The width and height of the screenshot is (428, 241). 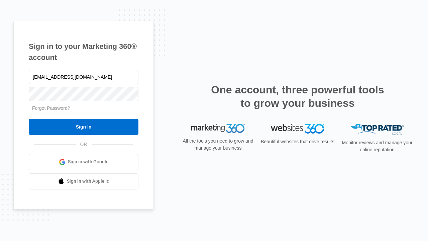 I want to click on img: Websites 360, so click(x=297, y=128).